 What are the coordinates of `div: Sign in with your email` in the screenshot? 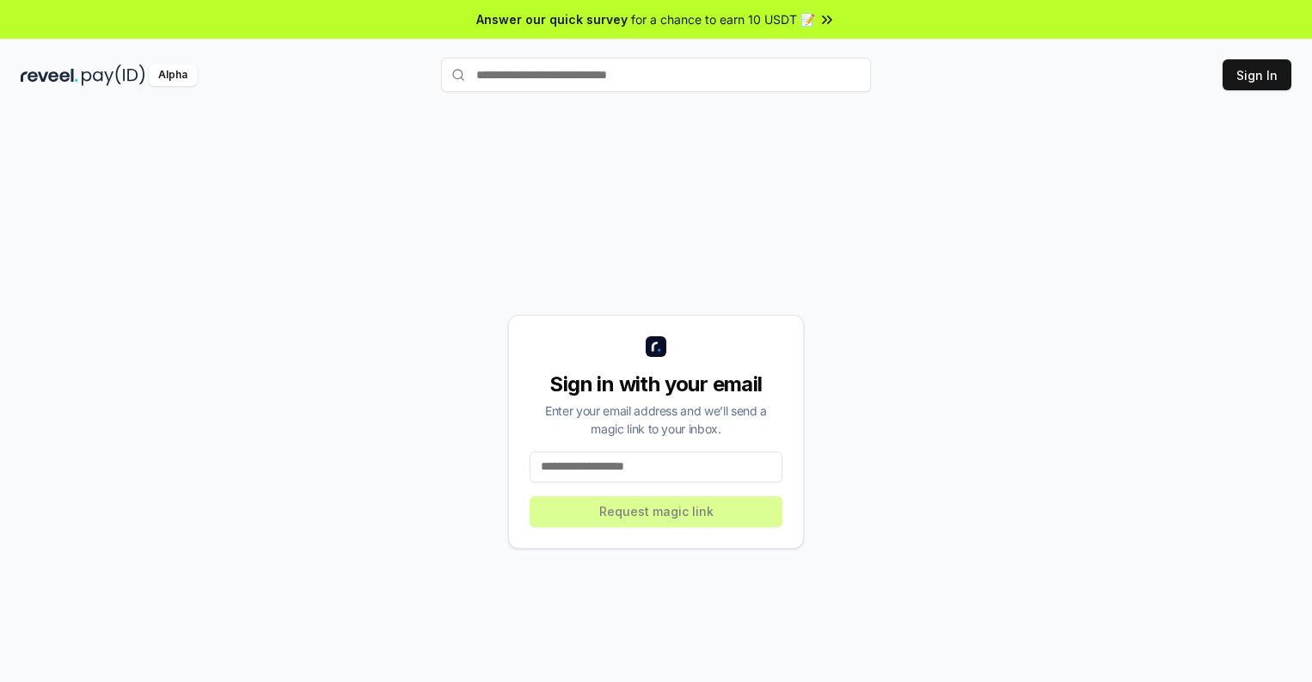 It's located at (656, 384).